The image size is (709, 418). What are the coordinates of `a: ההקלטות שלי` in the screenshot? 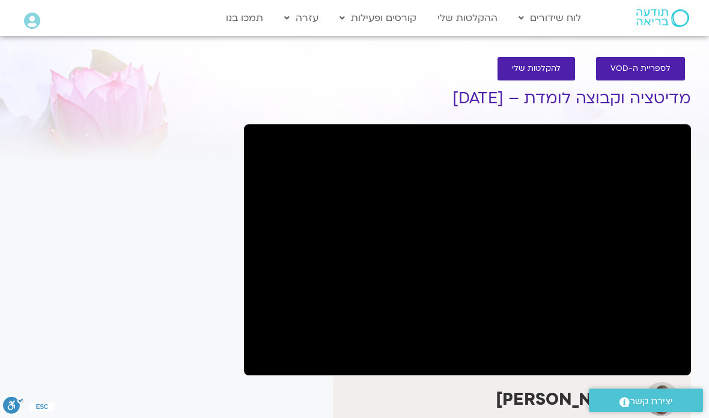 It's located at (467, 18).